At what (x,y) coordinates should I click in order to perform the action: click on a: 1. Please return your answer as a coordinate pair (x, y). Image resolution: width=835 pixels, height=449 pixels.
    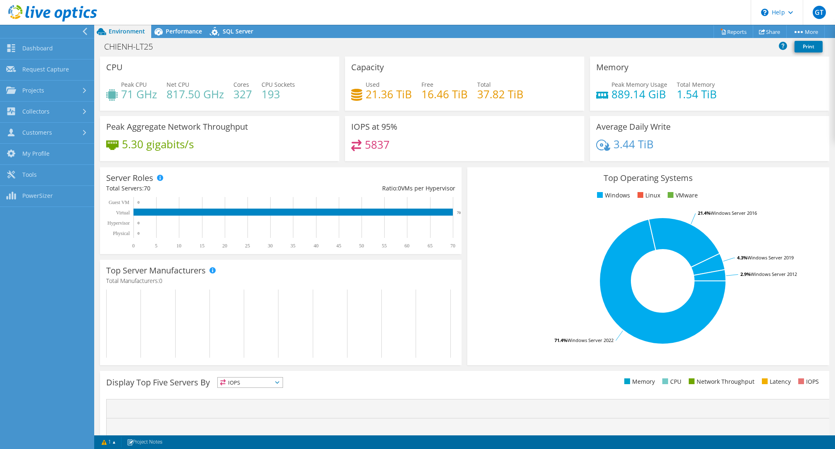
    Looking at the image, I should click on (109, 442).